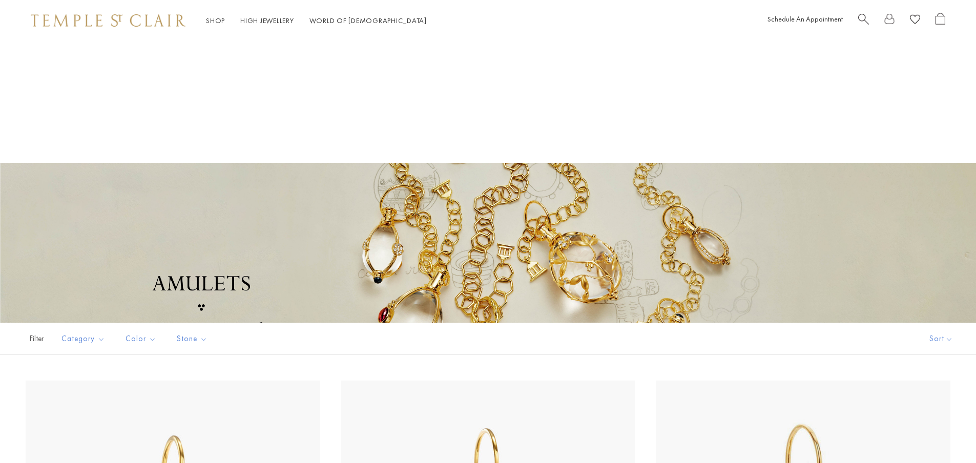 The height and width of the screenshot is (463, 976). Describe the element at coordinates (108, 20) in the screenshot. I see `img: Temple St. Clair` at that location.